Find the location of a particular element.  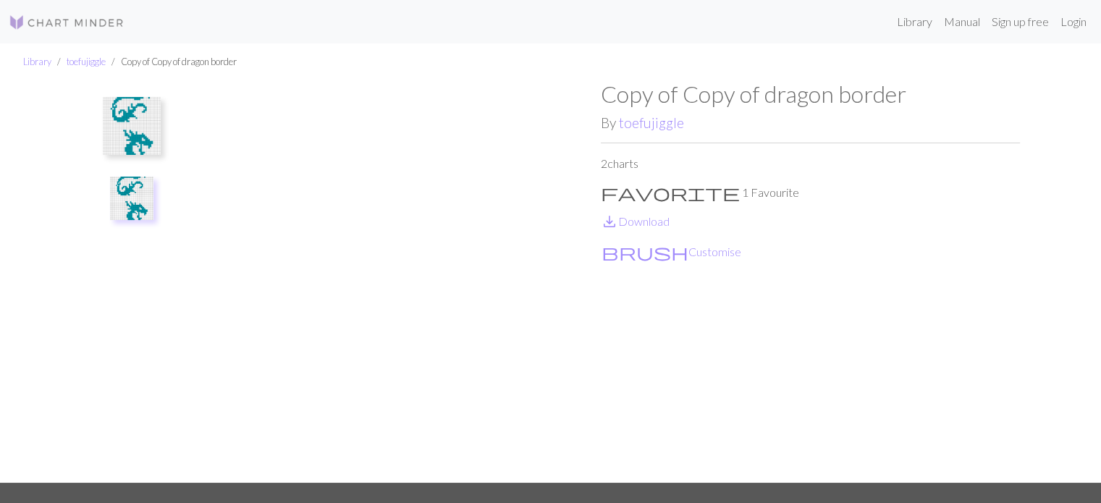

span: brush is located at coordinates (645, 252).